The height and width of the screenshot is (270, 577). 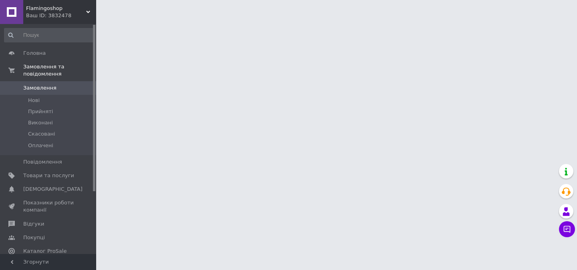 What do you see at coordinates (34, 238) in the screenshot?
I see `span: Покупці` at bounding box center [34, 238].